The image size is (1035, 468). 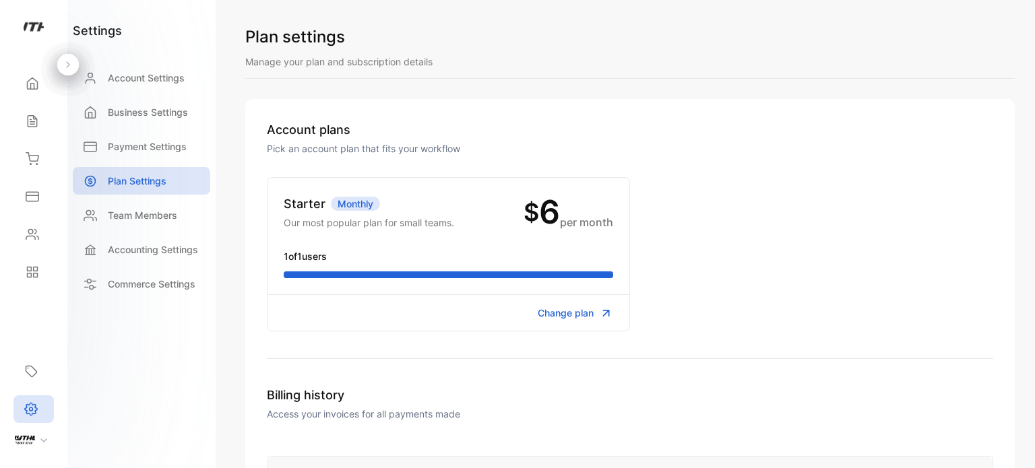 I want to click on h1: Plan settings, so click(x=630, y=37).